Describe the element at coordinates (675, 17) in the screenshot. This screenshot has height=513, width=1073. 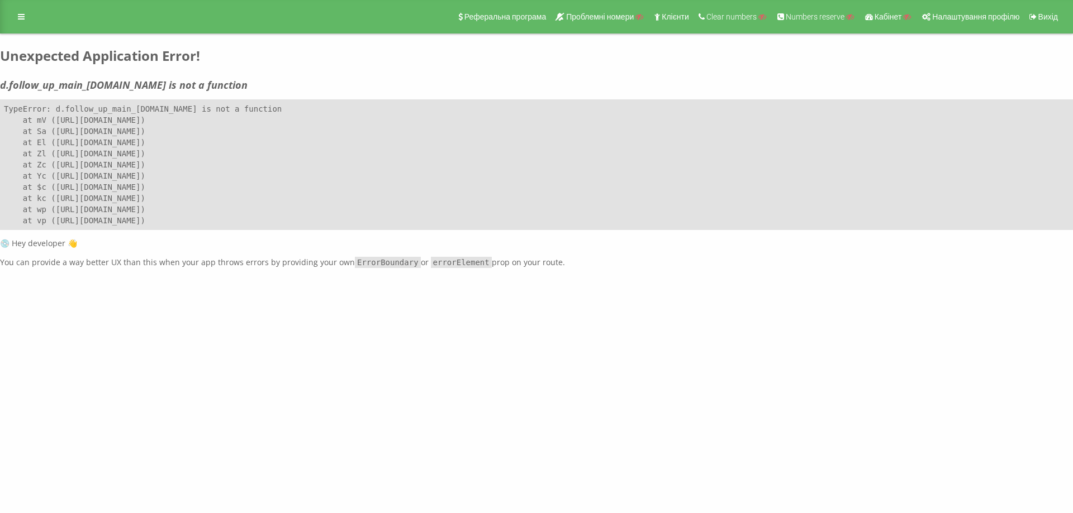
I see `span: Клієнти` at that location.